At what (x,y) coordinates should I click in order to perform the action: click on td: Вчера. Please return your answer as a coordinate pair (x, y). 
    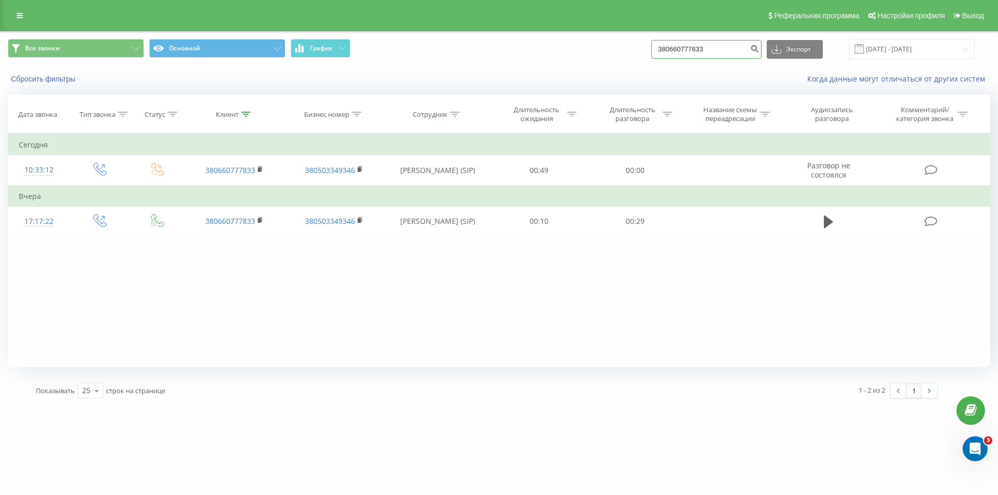
    Looking at the image, I should click on (499, 196).